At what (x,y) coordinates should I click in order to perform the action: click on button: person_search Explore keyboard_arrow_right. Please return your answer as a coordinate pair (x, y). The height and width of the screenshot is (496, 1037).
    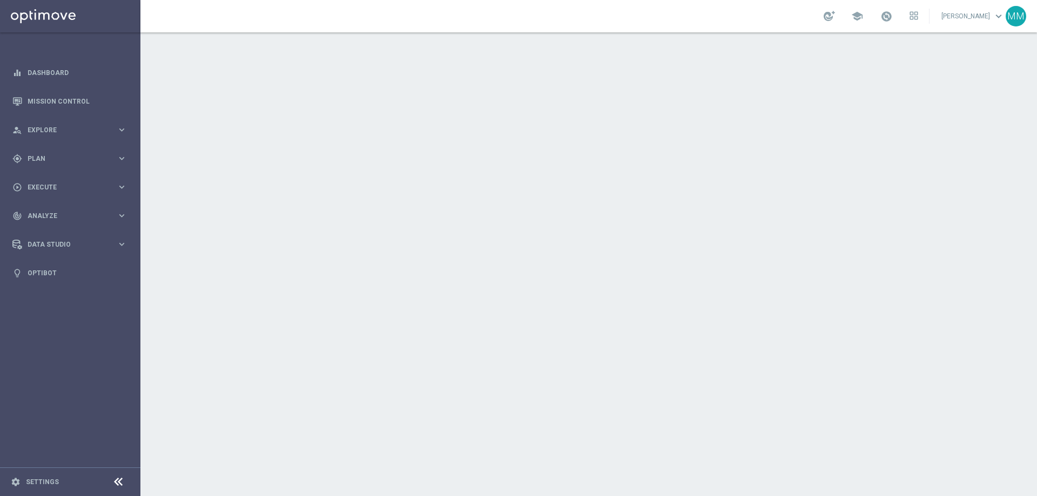
    Looking at the image, I should click on (70, 130).